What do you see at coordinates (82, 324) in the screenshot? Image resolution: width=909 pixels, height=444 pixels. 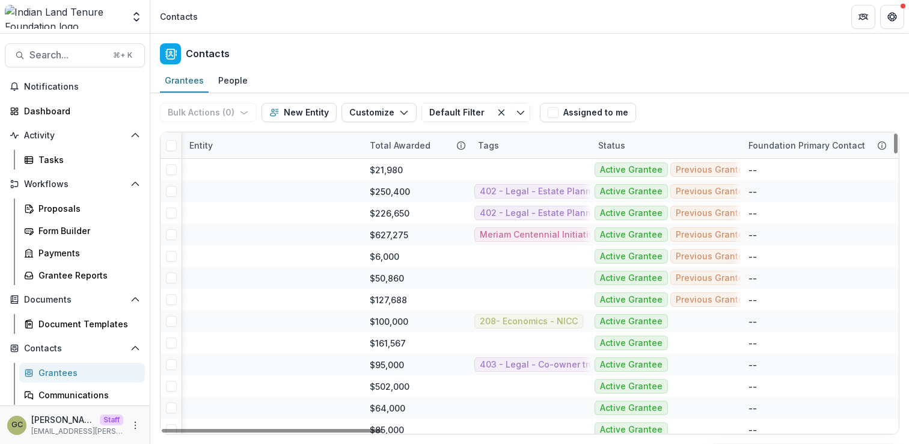 I see `a: Document Templates` at bounding box center [82, 324].